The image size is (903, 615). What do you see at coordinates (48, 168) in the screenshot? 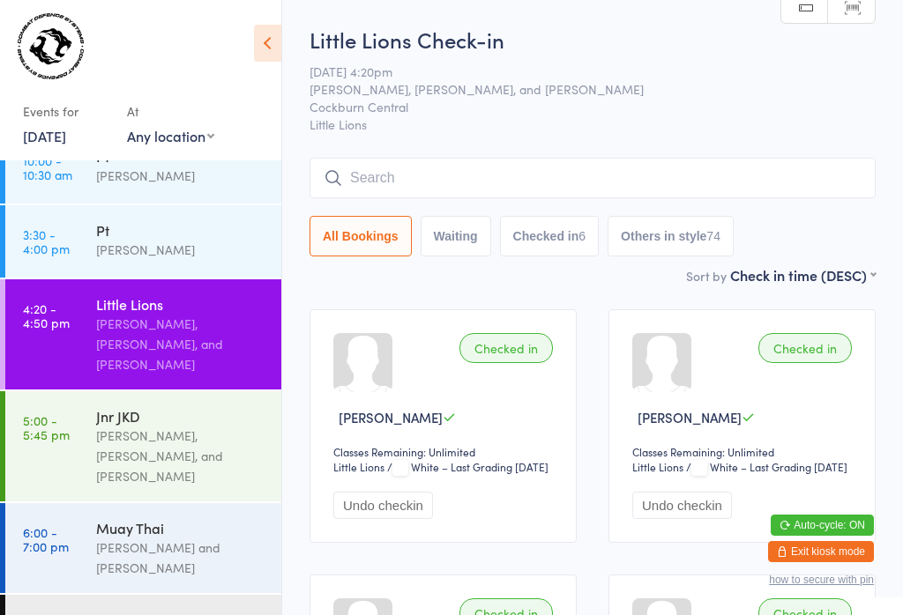
I see `time: 10:00 - 10:30 am` at bounding box center [48, 168].